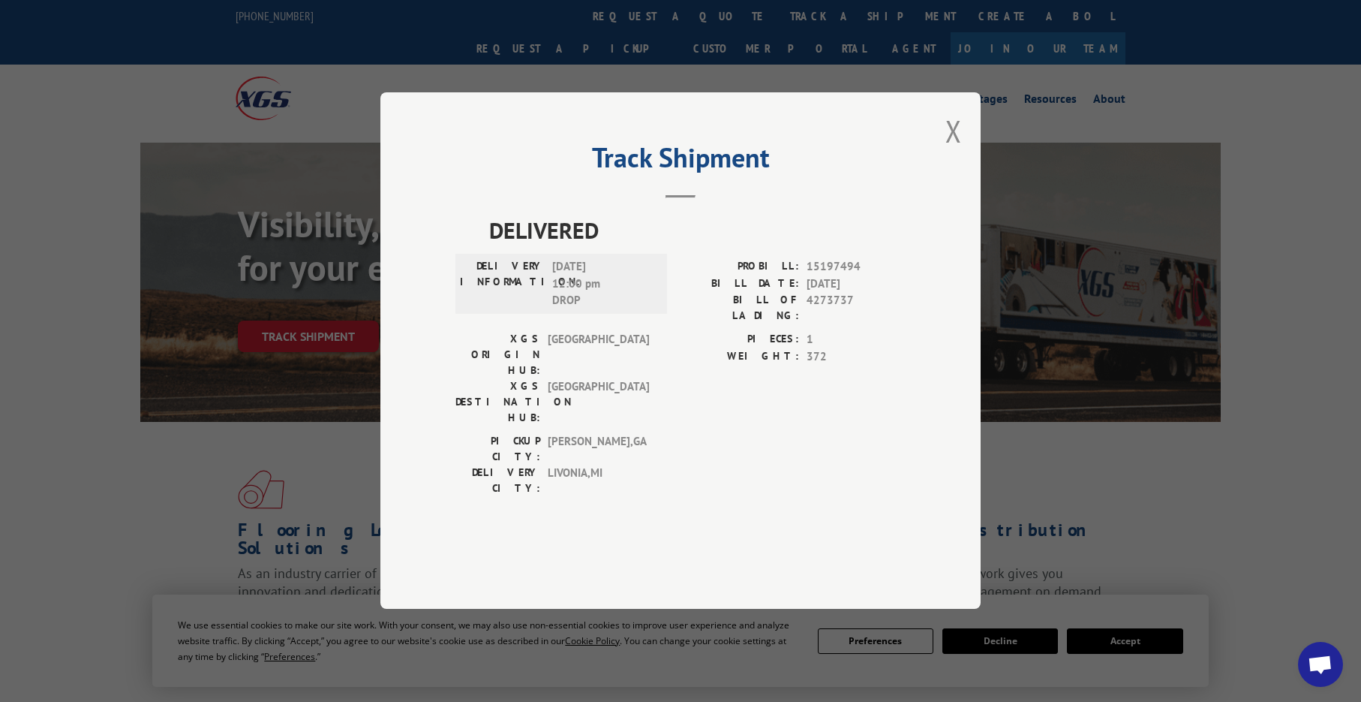  I want to click on label: DELIVERY CITY:, so click(497, 481).